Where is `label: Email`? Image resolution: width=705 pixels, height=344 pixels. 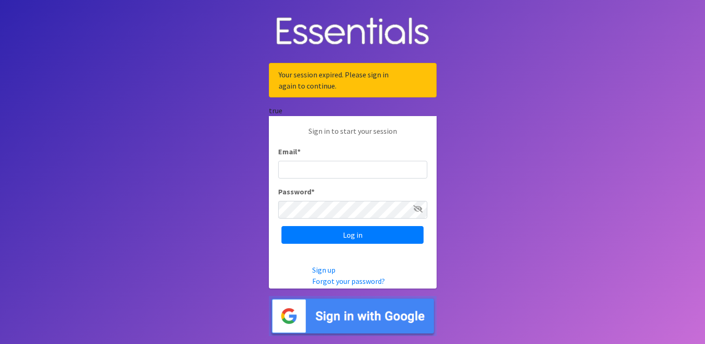
label: Email is located at coordinates (289, 151).